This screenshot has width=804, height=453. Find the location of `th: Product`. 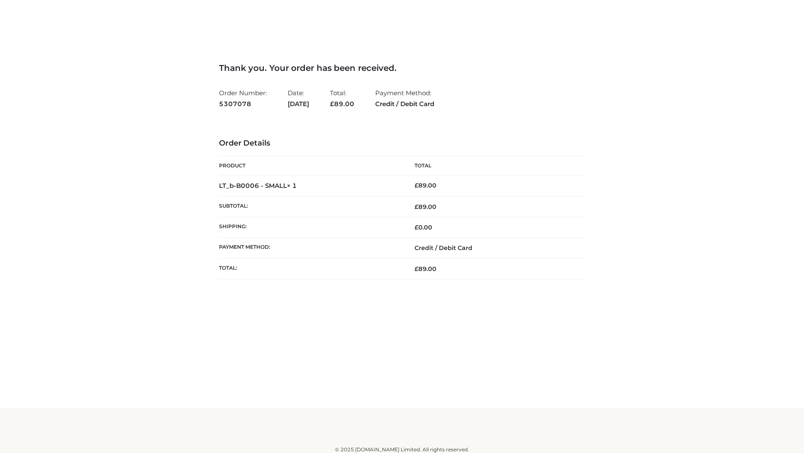

th: Product is located at coordinates (310, 166).